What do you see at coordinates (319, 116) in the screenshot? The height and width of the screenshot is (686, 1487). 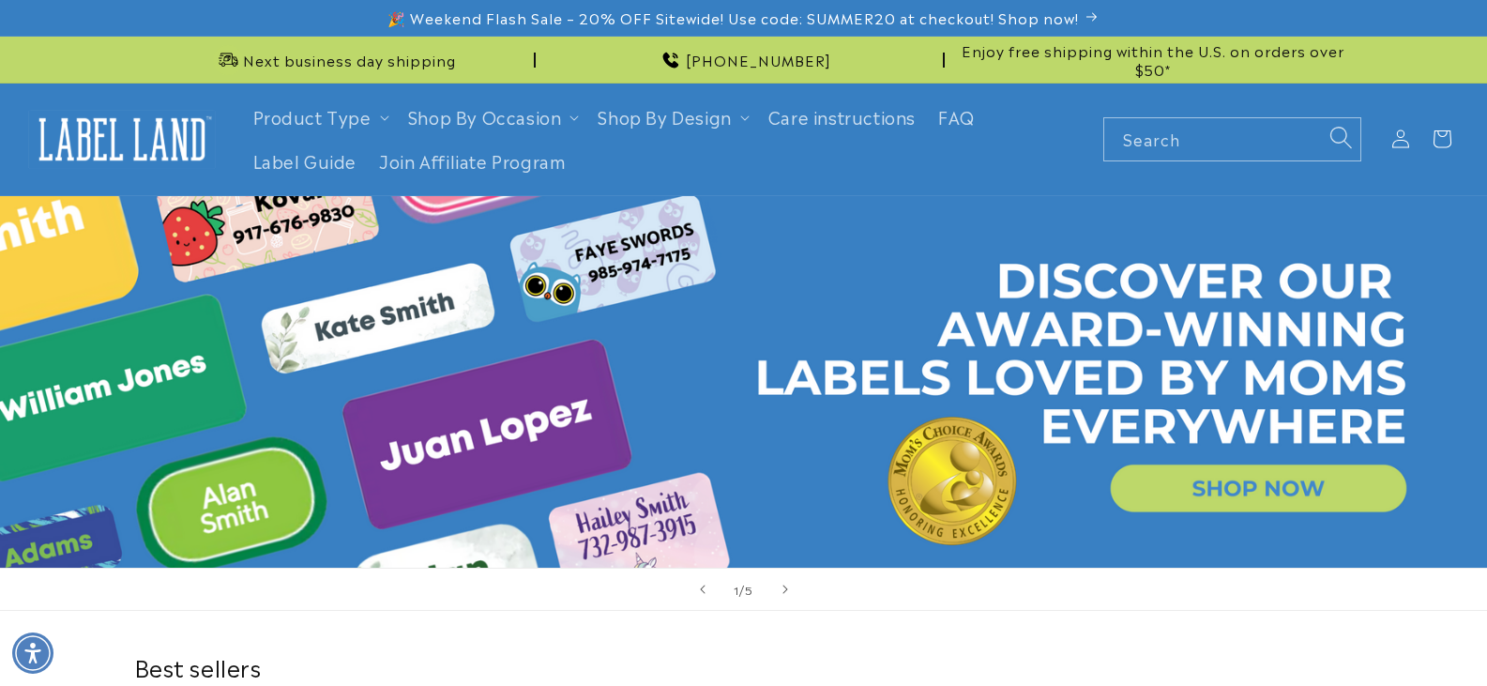 I see `summary: Product Type` at bounding box center [319, 116].